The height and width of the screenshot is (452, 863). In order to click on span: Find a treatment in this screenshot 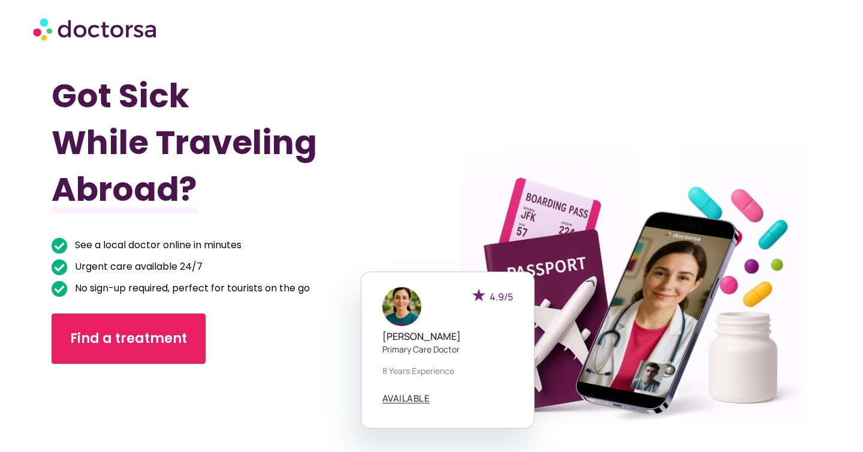, I will do `click(128, 339)`.